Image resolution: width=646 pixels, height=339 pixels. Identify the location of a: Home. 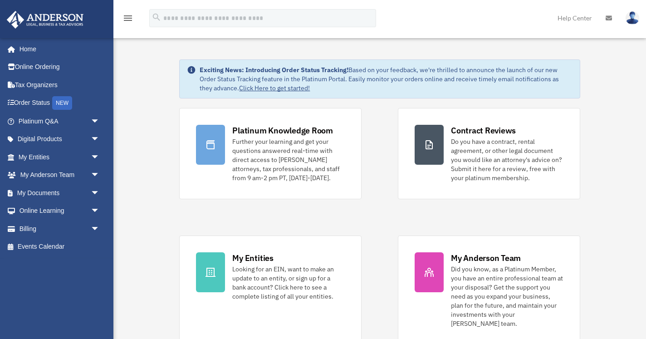
(58, 49).